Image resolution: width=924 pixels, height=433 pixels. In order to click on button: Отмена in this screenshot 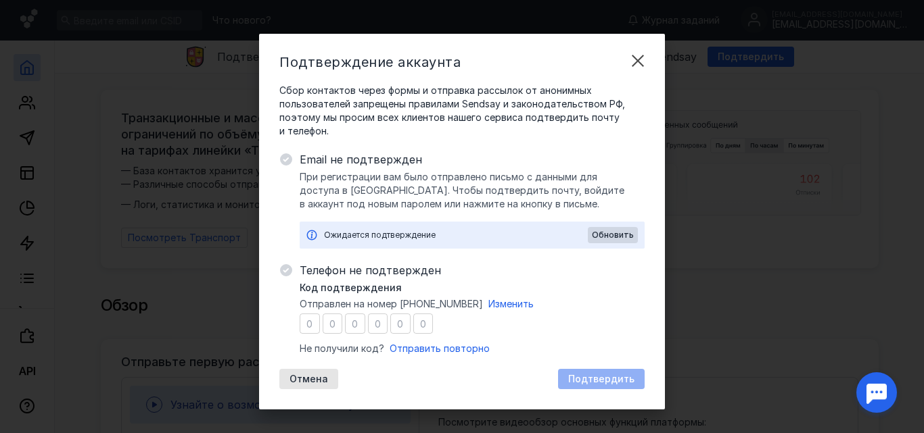, I will do `click(308, 379)`.